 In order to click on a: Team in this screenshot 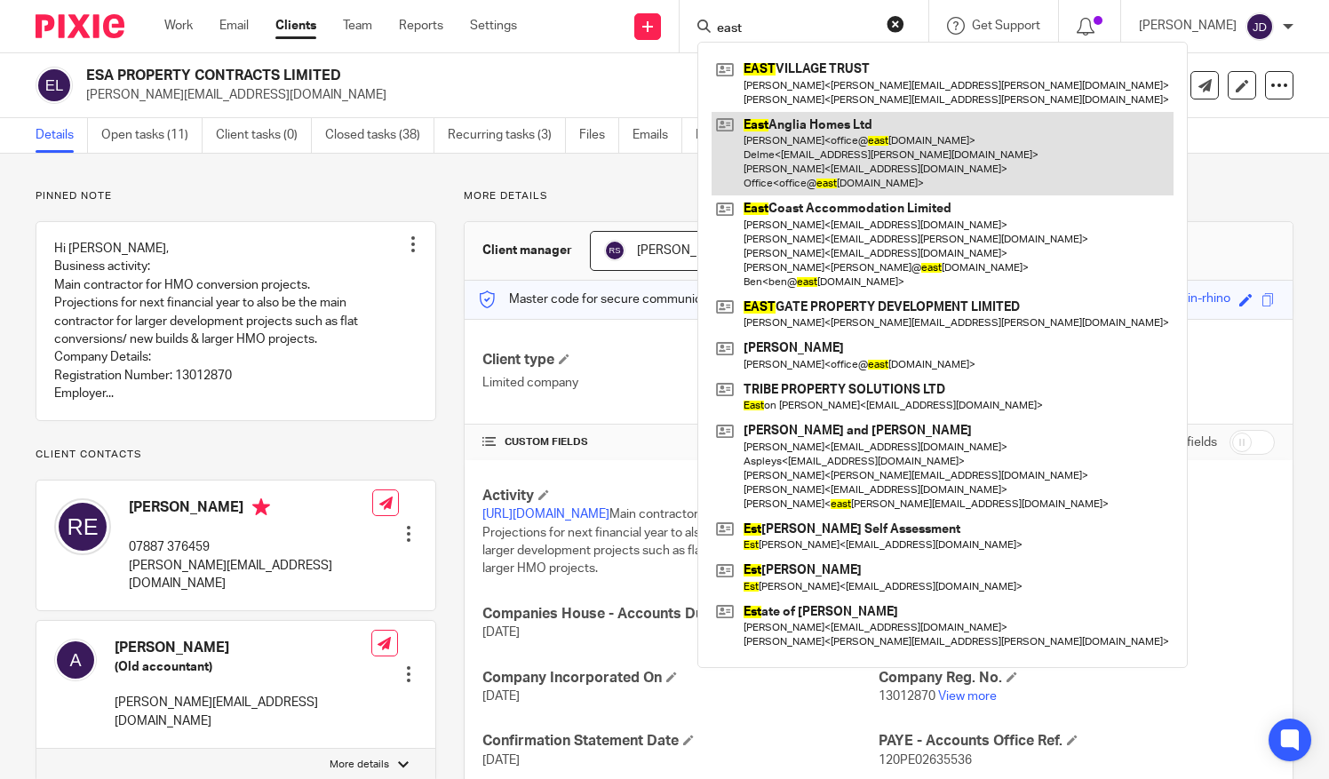, I will do `click(357, 26)`.